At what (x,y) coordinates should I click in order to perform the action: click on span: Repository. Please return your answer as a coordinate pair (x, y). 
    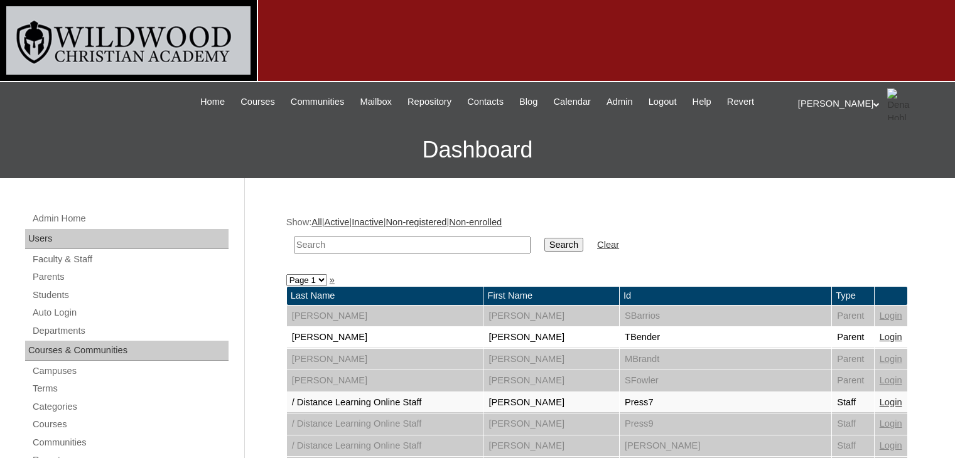
    Looking at the image, I should click on (430, 102).